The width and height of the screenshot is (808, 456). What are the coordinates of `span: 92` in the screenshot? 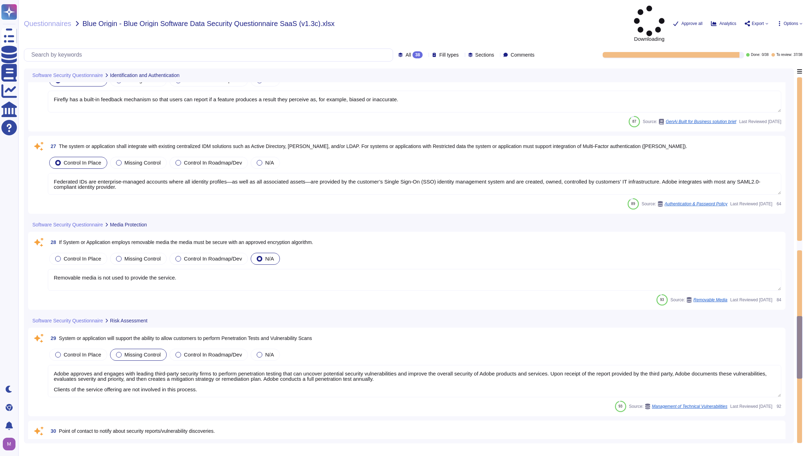 It's located at (778, 406).